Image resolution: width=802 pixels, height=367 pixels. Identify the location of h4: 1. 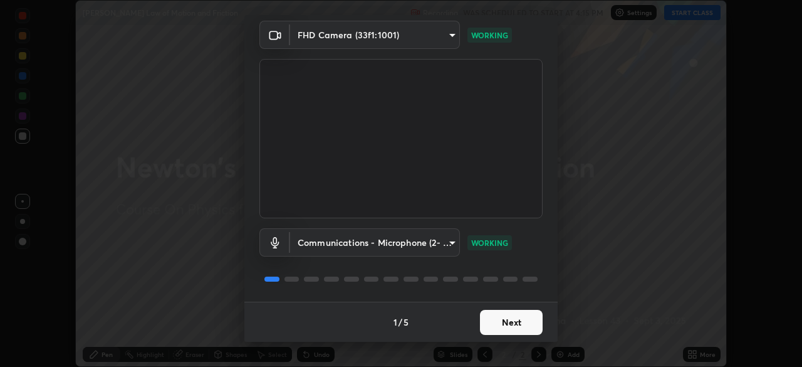
(395, 321).